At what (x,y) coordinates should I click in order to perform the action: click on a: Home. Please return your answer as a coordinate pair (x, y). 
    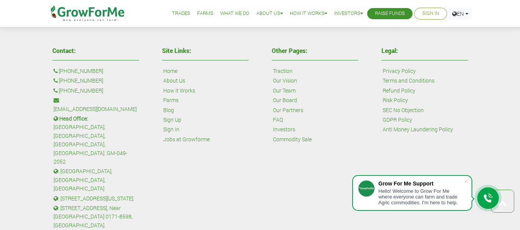
    Looking at the image, I should click on (170, 71).